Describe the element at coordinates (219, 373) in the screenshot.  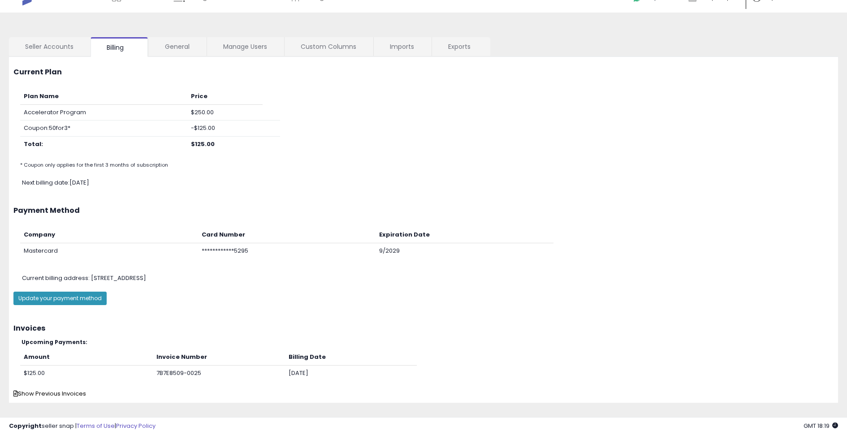
I see `td: 7B7E8509-0025` at that location.